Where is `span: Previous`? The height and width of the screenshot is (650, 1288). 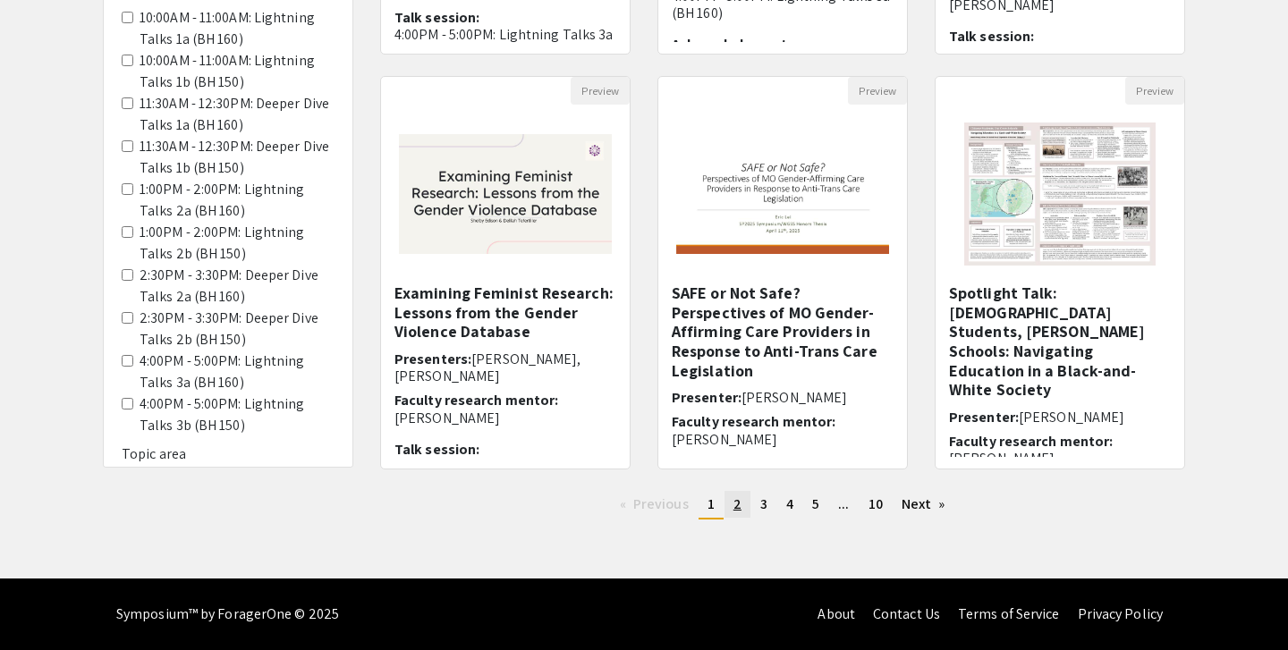
span: Previous is located at coordinates (661, 503).